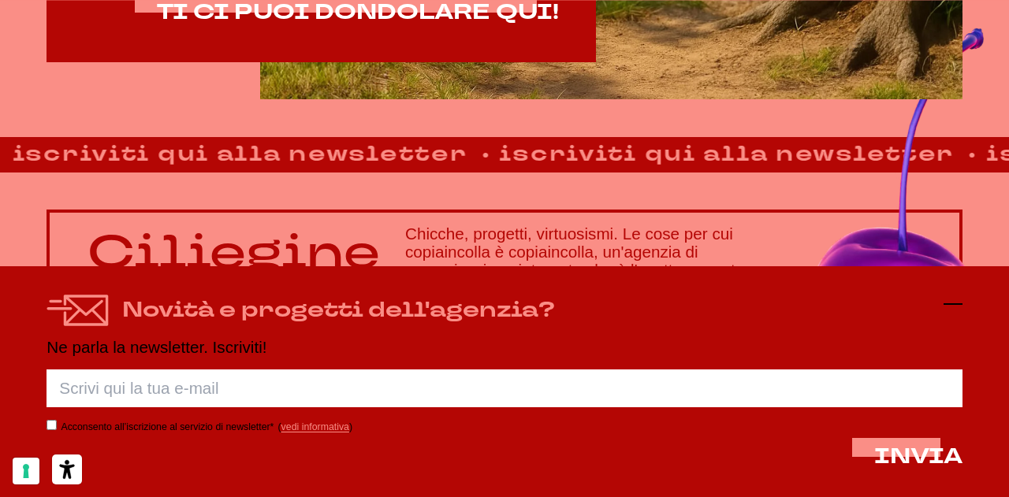 The height and width of the screenshot is (497, 1009). What do you see at coordinates (338, 311) in the screenshot?
I see `h4: Novità e progetti dell'agenzia?` at bounding box center [338, 311].